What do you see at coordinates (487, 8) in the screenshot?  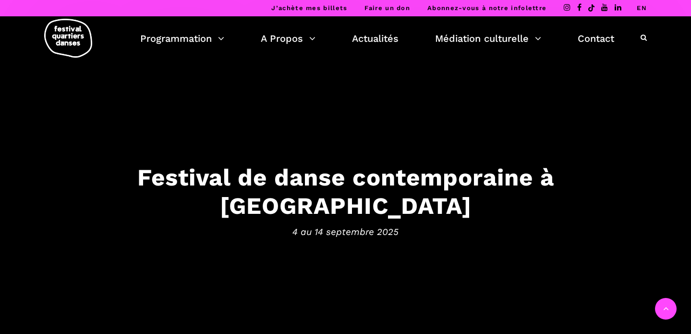 I see `a: Abonnez-vous à notre infolettre` at bounding box center [487, 8].